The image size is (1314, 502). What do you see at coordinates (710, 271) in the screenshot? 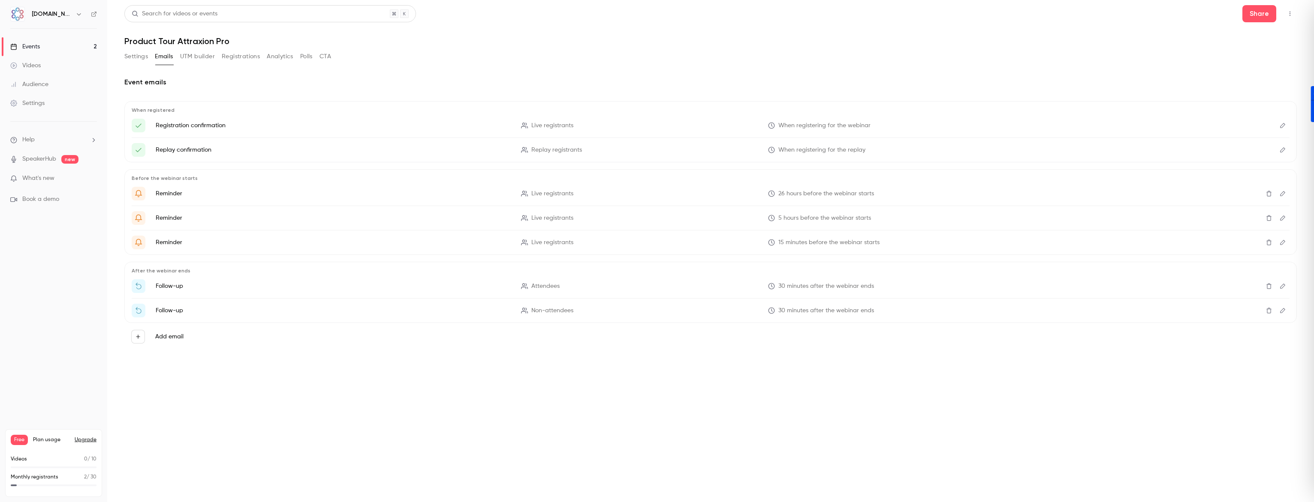
I see `p: After the webinar ends` at bounding box center [710, 271].